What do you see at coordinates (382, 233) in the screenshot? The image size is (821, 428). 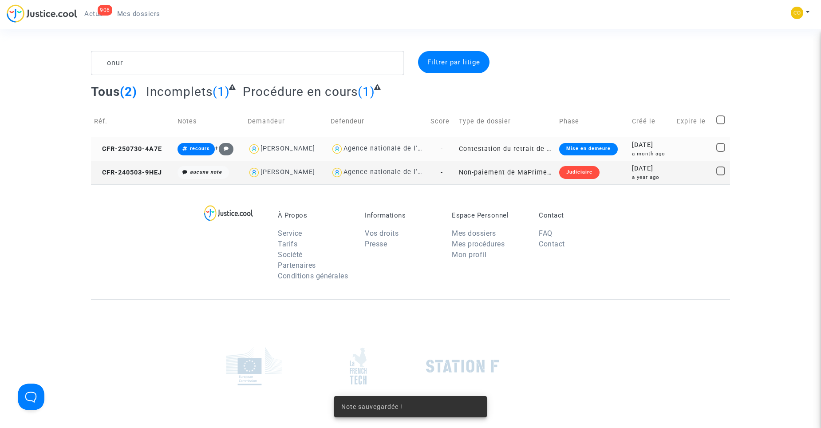 I see `a: Vos droits` at bounding box center [382, 233].